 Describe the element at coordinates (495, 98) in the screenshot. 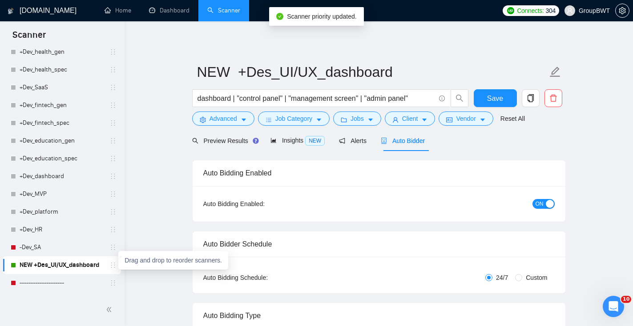

I see `span: Save` at that location.